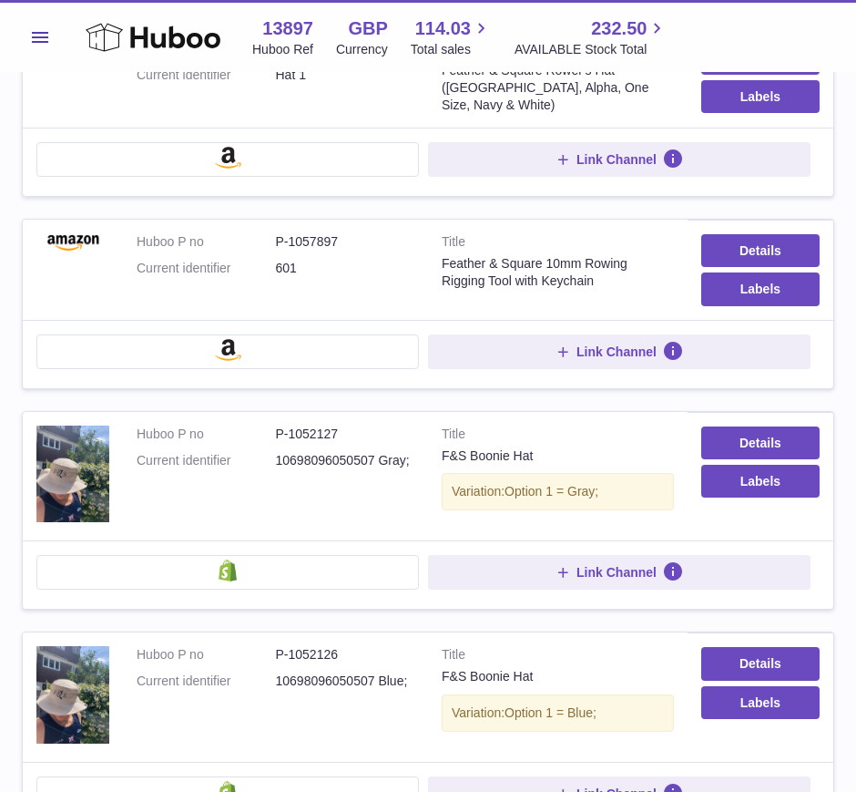  I want to click on a: 232.50 AVAILABLE Stock Total, so click(591, 37).